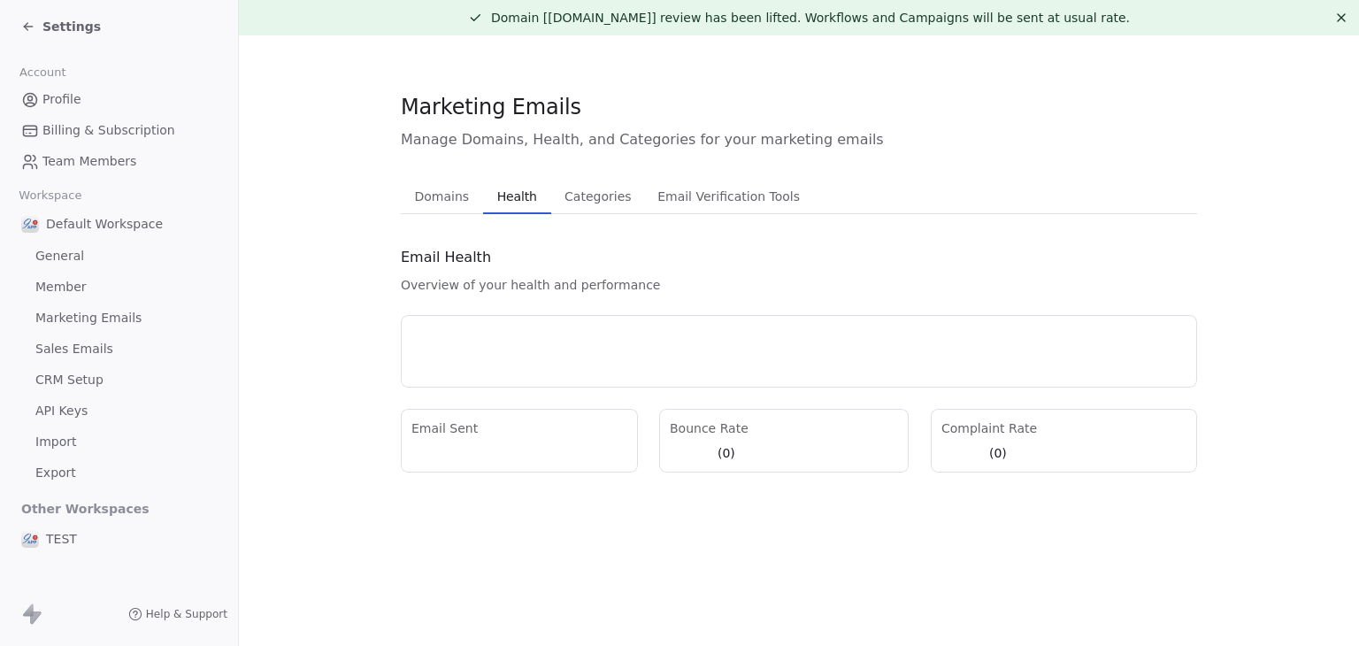 The height and width of the screenshot is (646, 1359). What do you see at coordinates (119, 287) in the screenshot?
I see `a: Member` at bounding box center [119, 287].